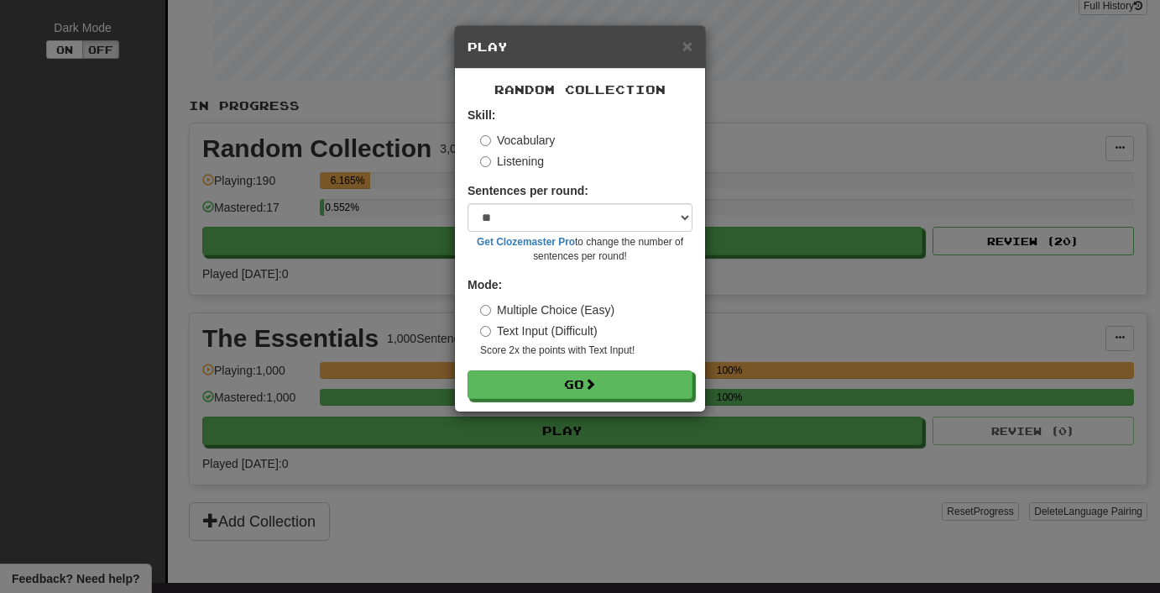 The width and height of the screenshot is (1160, 593). I want to click on a: Get Clozemaster Pro, so click(526, 242).